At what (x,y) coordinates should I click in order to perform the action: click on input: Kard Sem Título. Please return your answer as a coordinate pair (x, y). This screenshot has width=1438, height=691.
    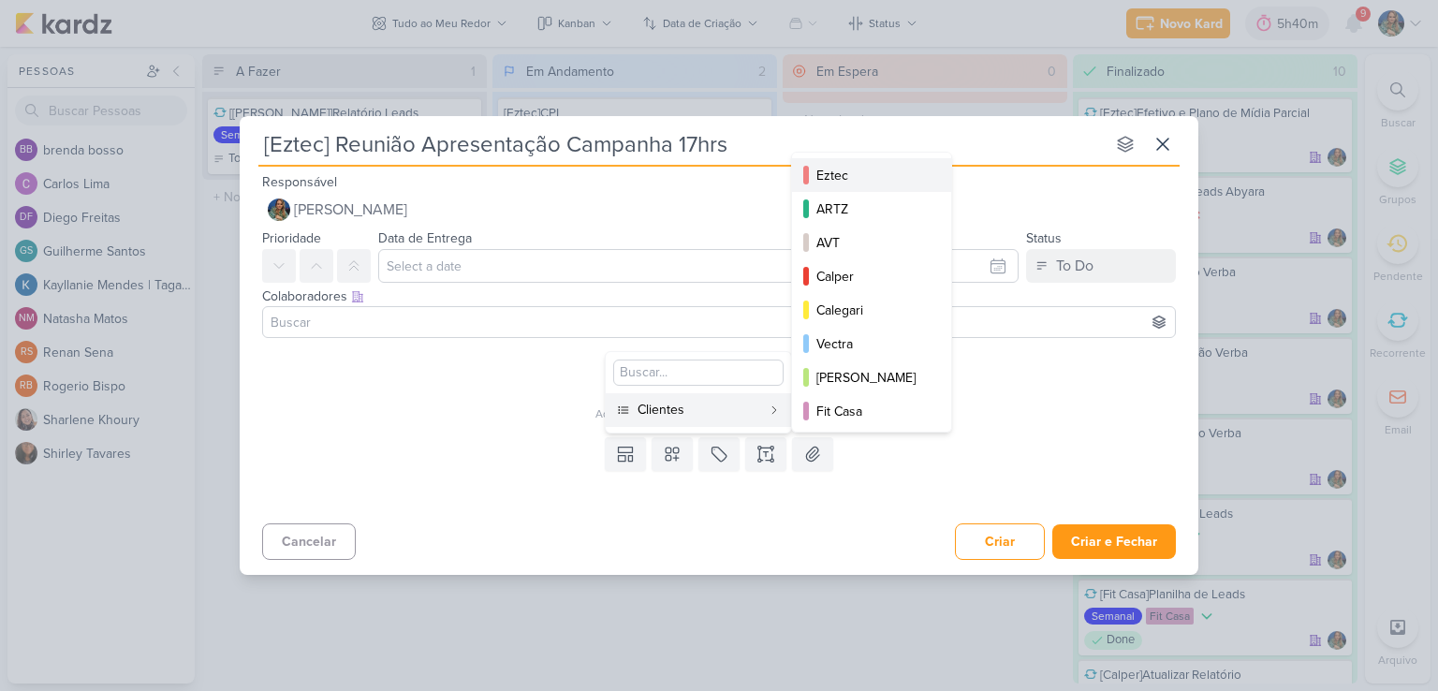
    Looking at the image, I should click on (682, 144).